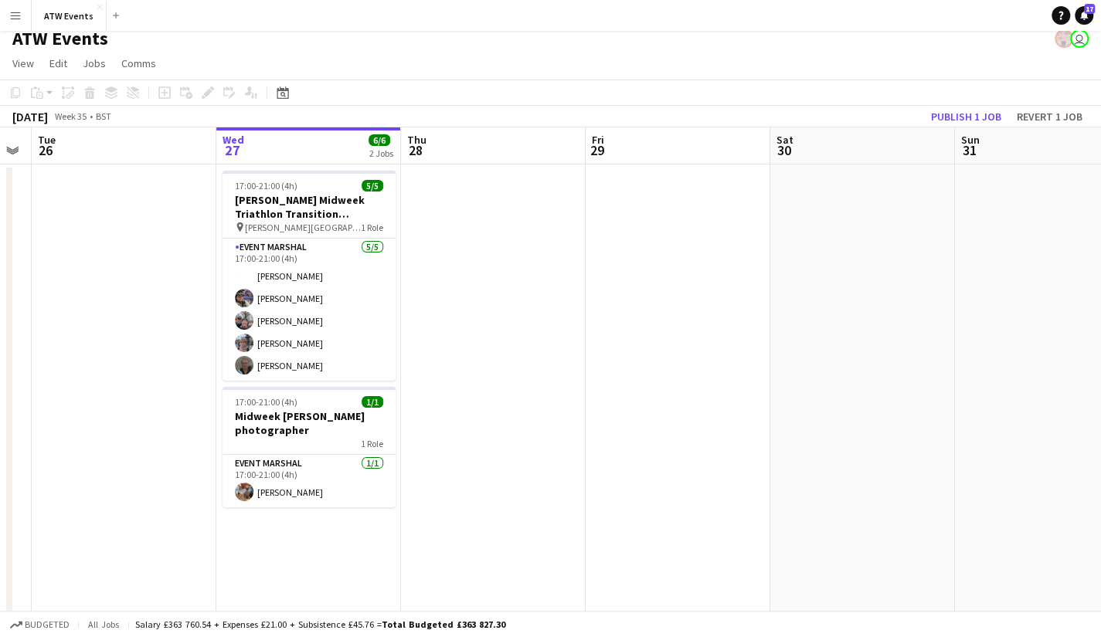 The width and height of the screenshot is (1101, 637). I want to click on a: 17, so click(1084, 15).